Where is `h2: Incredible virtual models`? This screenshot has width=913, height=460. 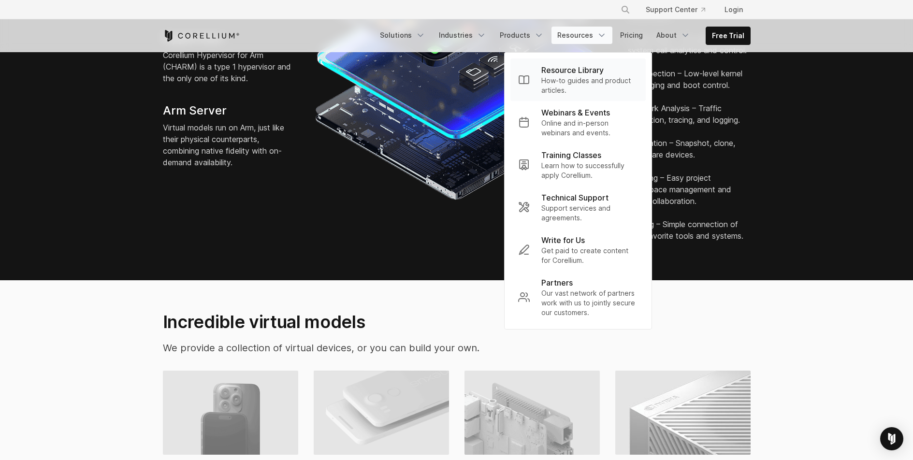
h2: Incredible virtual models is located at coordinates (355, 322).